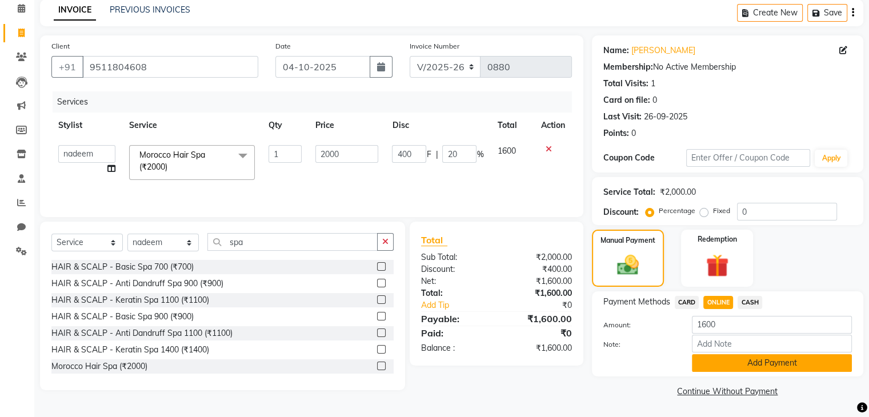 Image resolution: width=869 pixels, height=417 pixels. What do you see at coordinates (293, 242) in the screenshot?
I see `input: Search or Scan` at bounding box center [293, 242].